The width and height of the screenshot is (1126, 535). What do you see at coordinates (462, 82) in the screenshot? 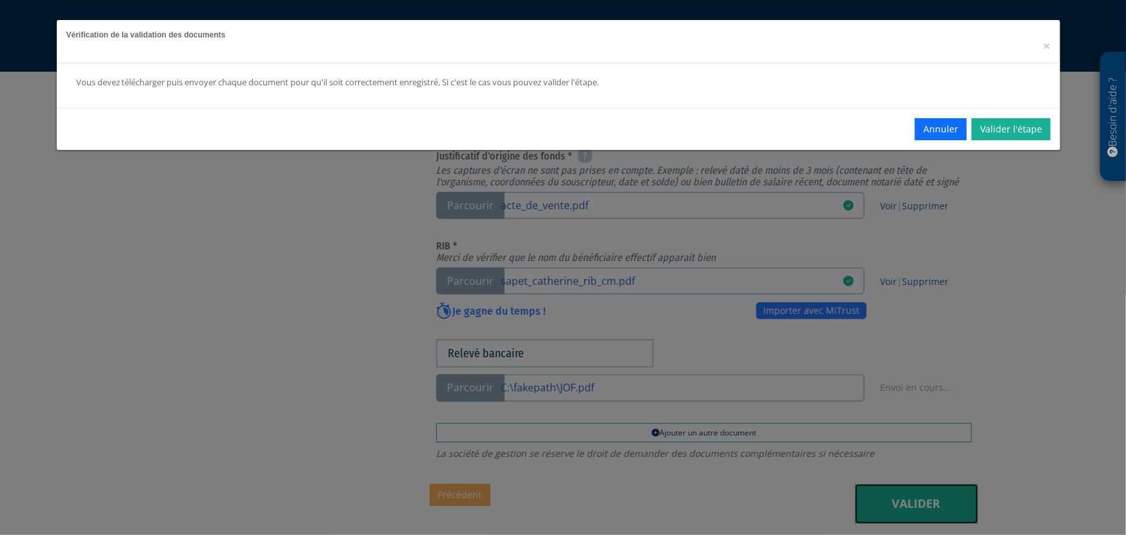
I see `div: Vous devez télécharger puis envoyer chaque document pour qu'il soit correctement enregistré. Si c...` at bounding box center [462, 82].